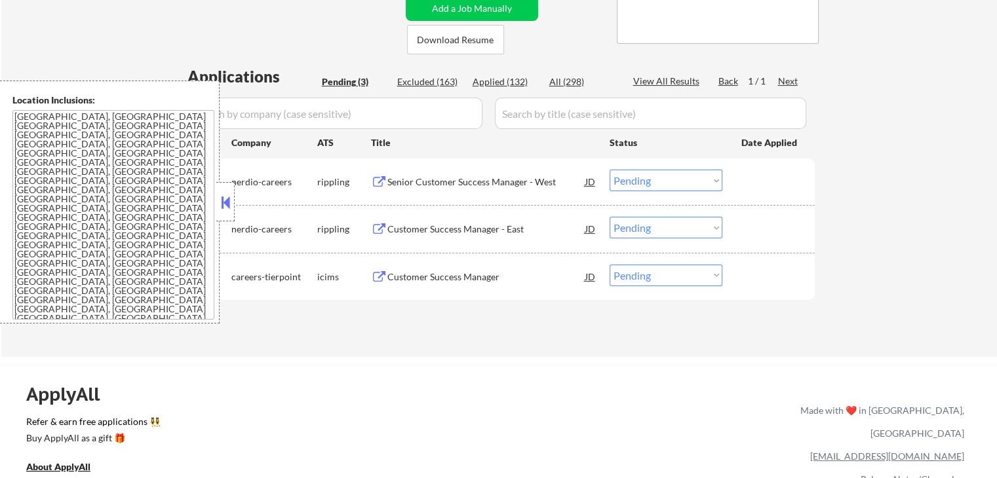 This screenshot has width=997, height=478. Describe the element at coordinates (770, 143) in the screenshot. I see `div: Date Applied` at that location.